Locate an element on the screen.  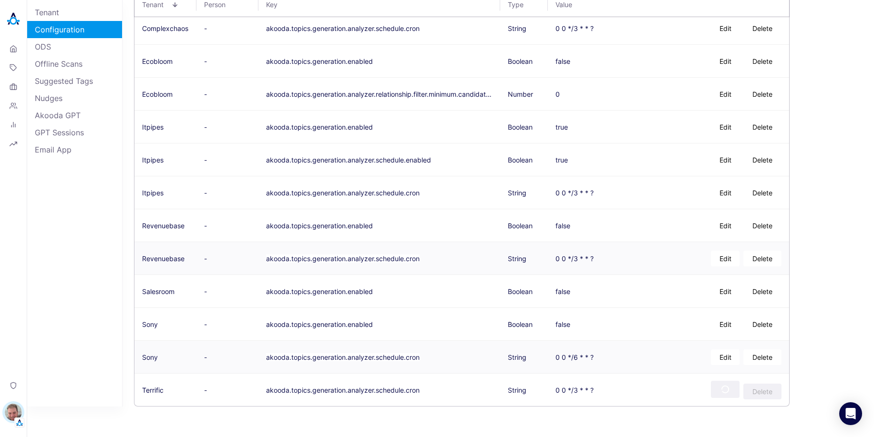
button: Aviad PinesTenant Logo is located at coordinates (13, 414).